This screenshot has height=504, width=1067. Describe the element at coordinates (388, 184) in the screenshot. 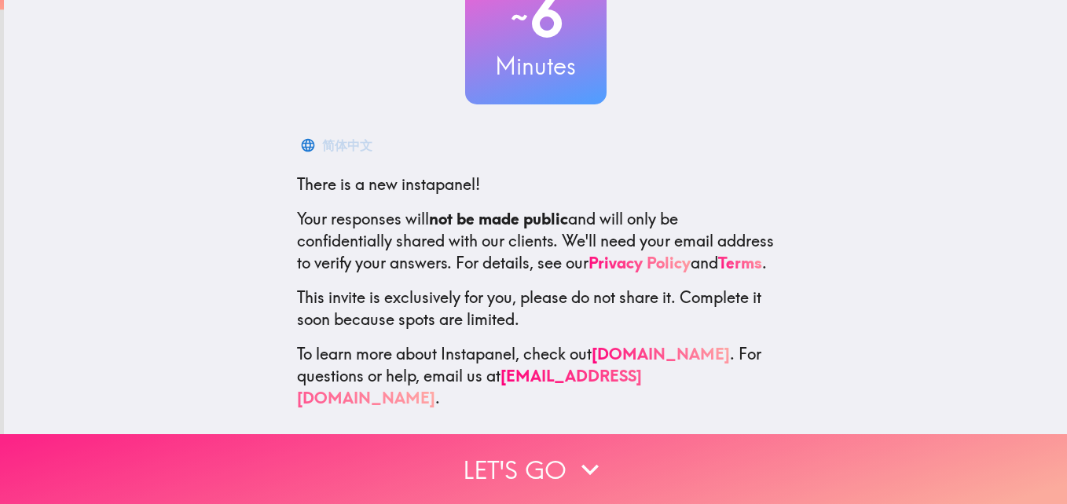

I see `span: There is a new instapanel!` at that location.